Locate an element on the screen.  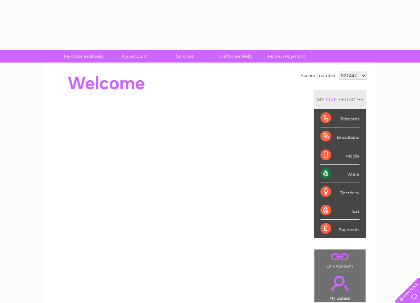
a: Customer Help is located at coordinates (236, 56).